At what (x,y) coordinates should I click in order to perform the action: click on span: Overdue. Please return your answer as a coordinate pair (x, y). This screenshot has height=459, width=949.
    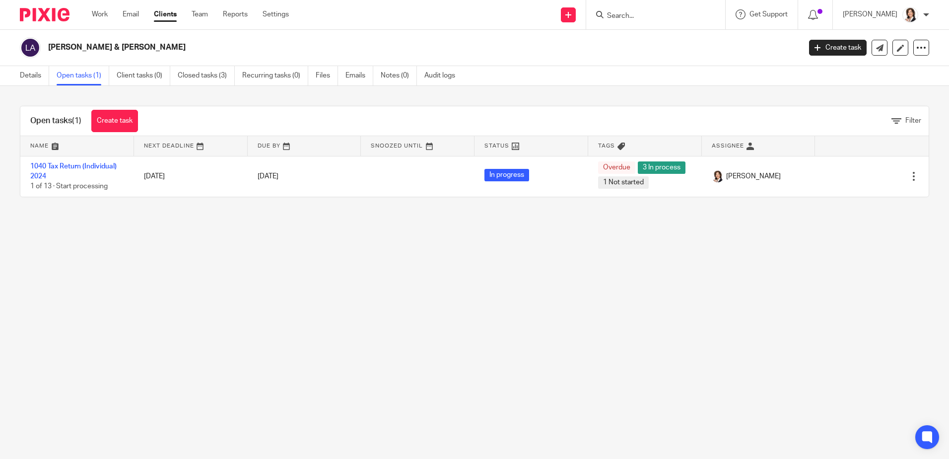
    Looking at the image, I should click on (616, 167).